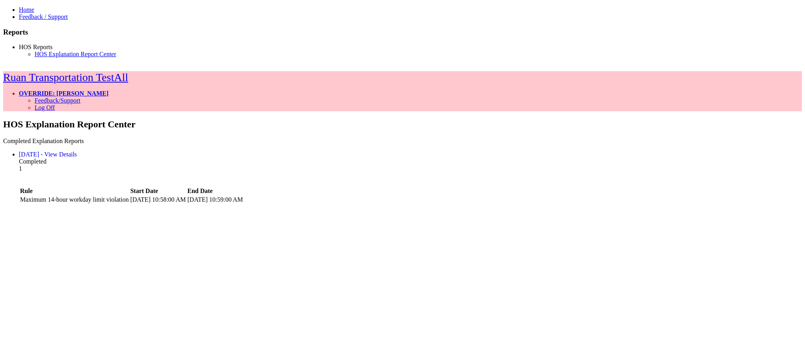  Describe the element at coordinates (403, 141) in the screenshot. I see `div: Completed Explanation Reports` at that location.